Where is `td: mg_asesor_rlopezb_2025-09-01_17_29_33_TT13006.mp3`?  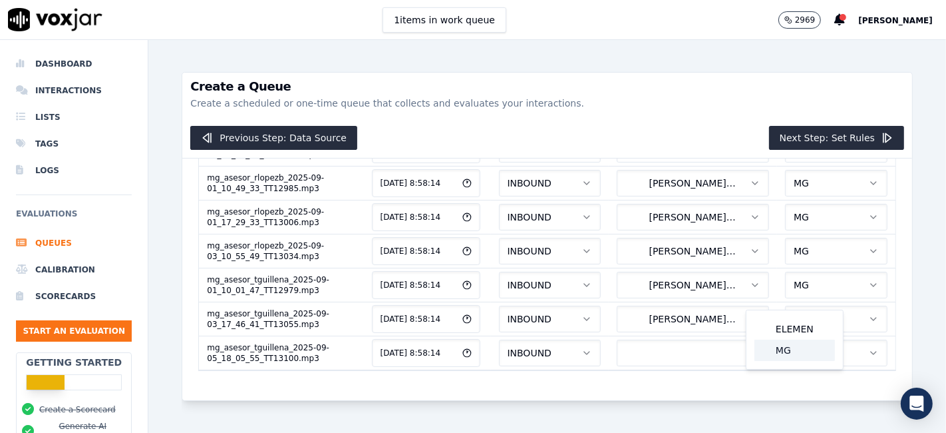
td: mg_asesor_rlopezb_2025-09-01_17_29_33_TT13006.mp3 is located at coordinates (280, 216).